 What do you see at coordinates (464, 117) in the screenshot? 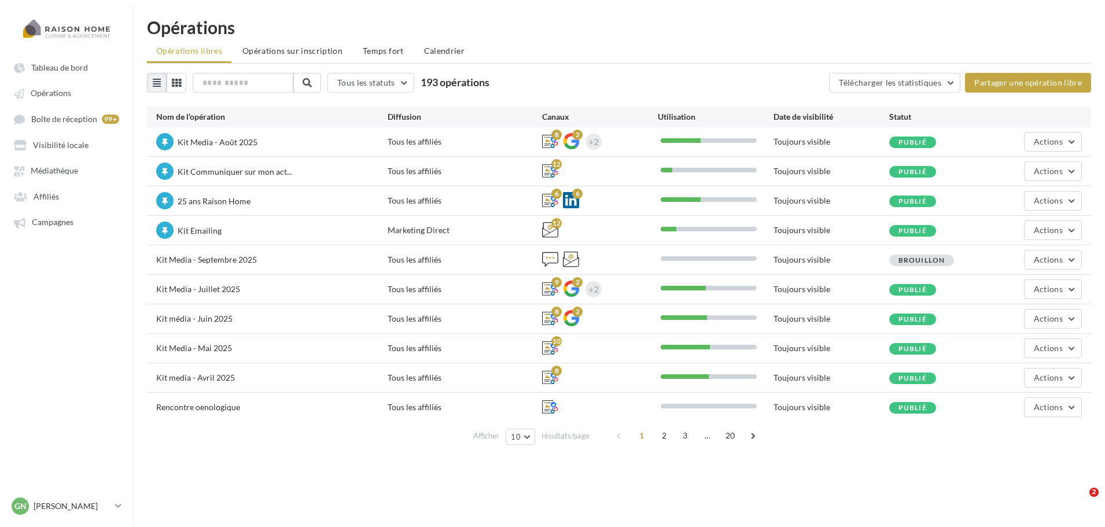
I see `div: Diffusion` at bounding box center [464, 117].